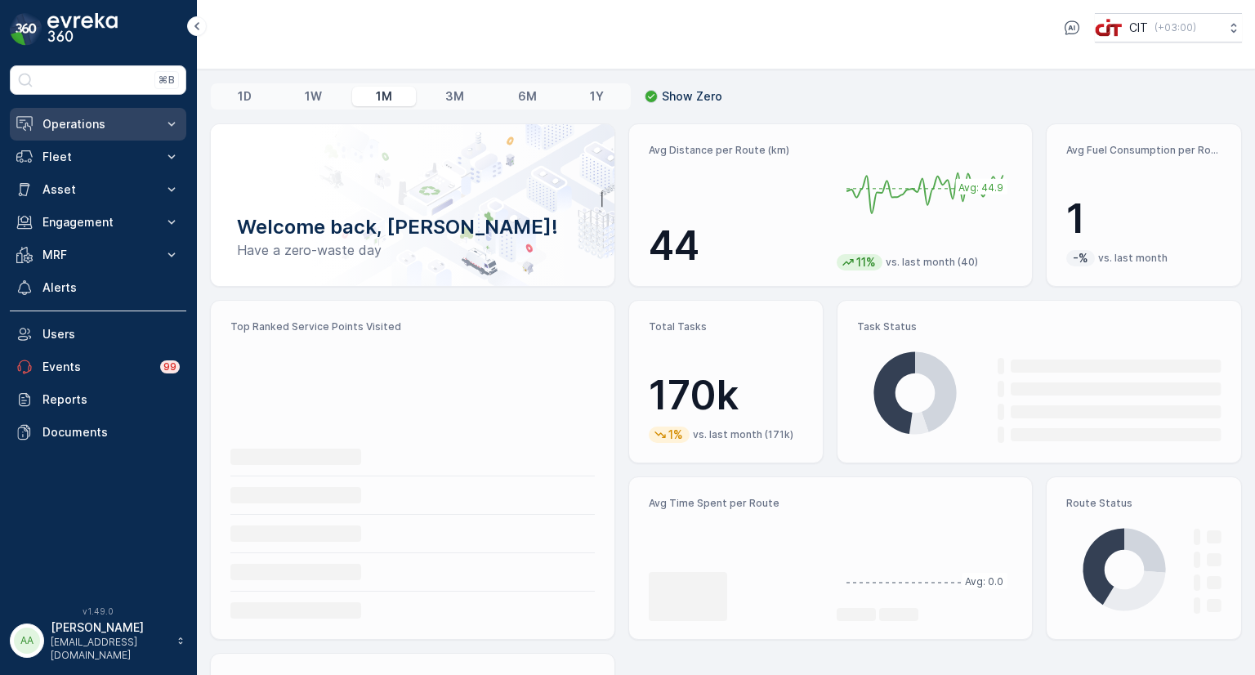 The image size is (1255, 675). Describe the element at coordinates (1169, 28) in the screenshot. I see `button: CIT(+03:00)` at that location.